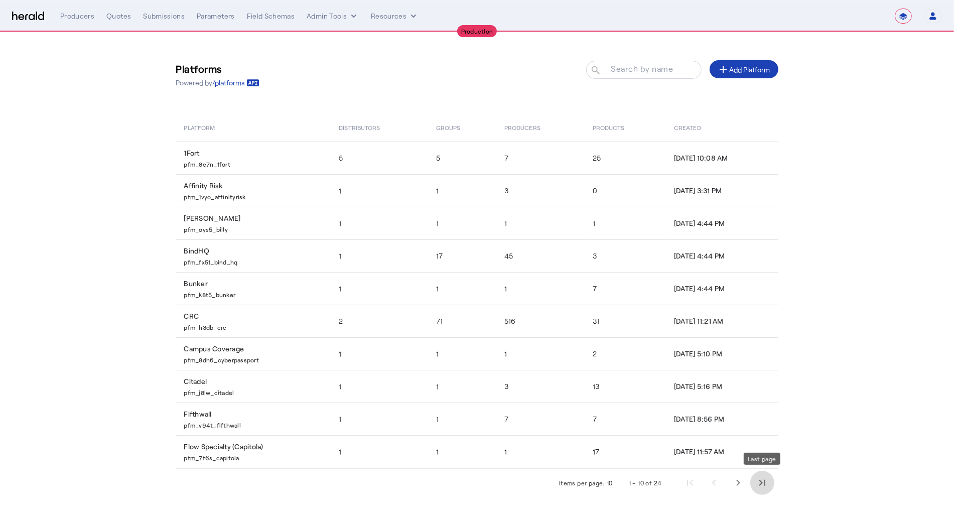 This screenshot has width=954, height=522. I want to click on a: /platforms, so click(236, 83).